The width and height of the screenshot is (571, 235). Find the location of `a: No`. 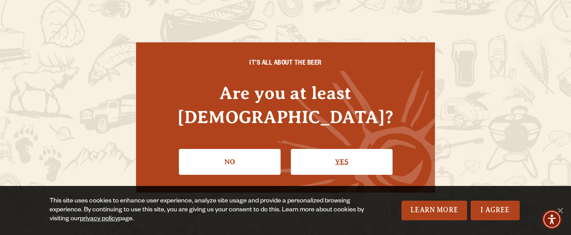

a: No is located at coordinates (230, 162).